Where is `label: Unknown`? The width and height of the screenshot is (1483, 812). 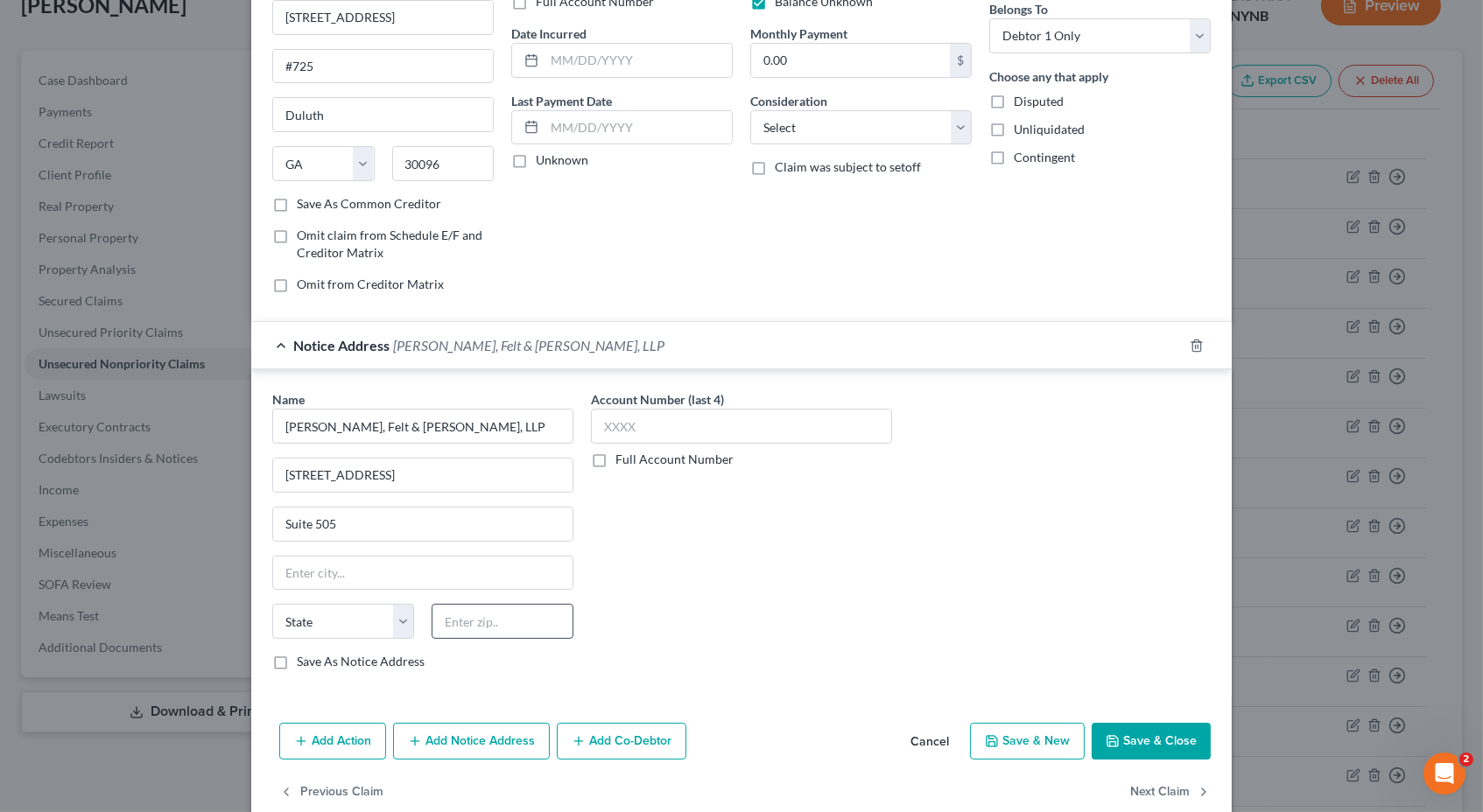 label: Unknown is located at coordinates (562, 160).